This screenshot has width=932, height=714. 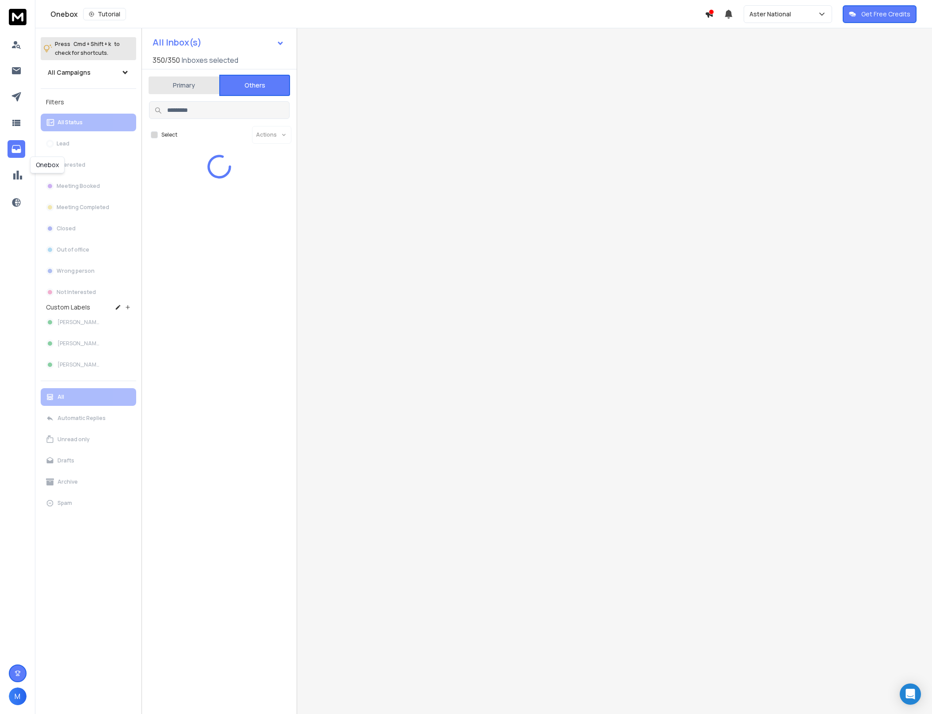 I want to click on button: Get Free Credits, so click(x=880, y=14).